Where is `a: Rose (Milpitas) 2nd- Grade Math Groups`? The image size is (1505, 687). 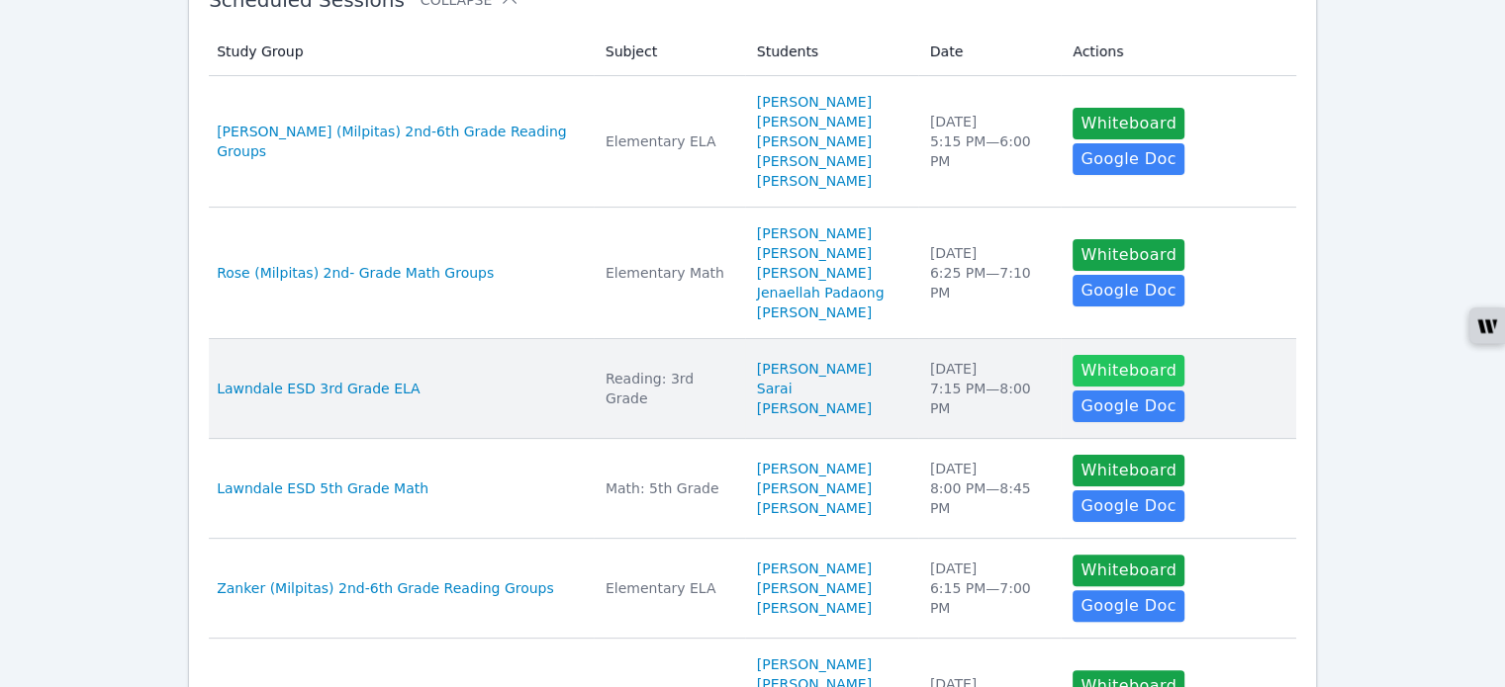
a: Rose (Milpitas) 2nd- Grade Math Groups is located at coordinates (355, 273).